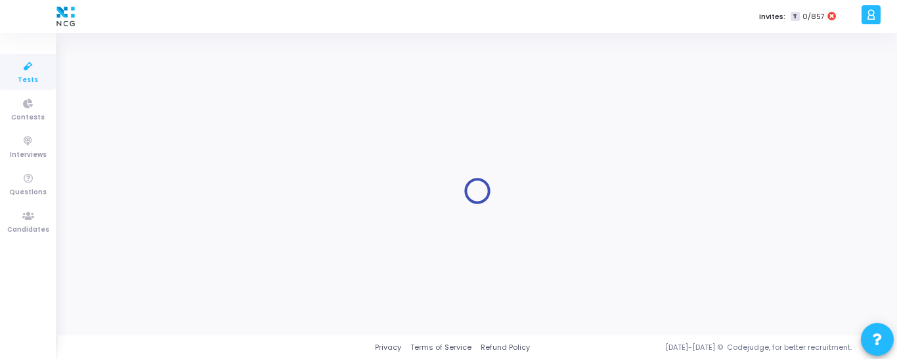 This screenshot has width=897, height=359. I want to click on span: Interviews, so click(28, 155).